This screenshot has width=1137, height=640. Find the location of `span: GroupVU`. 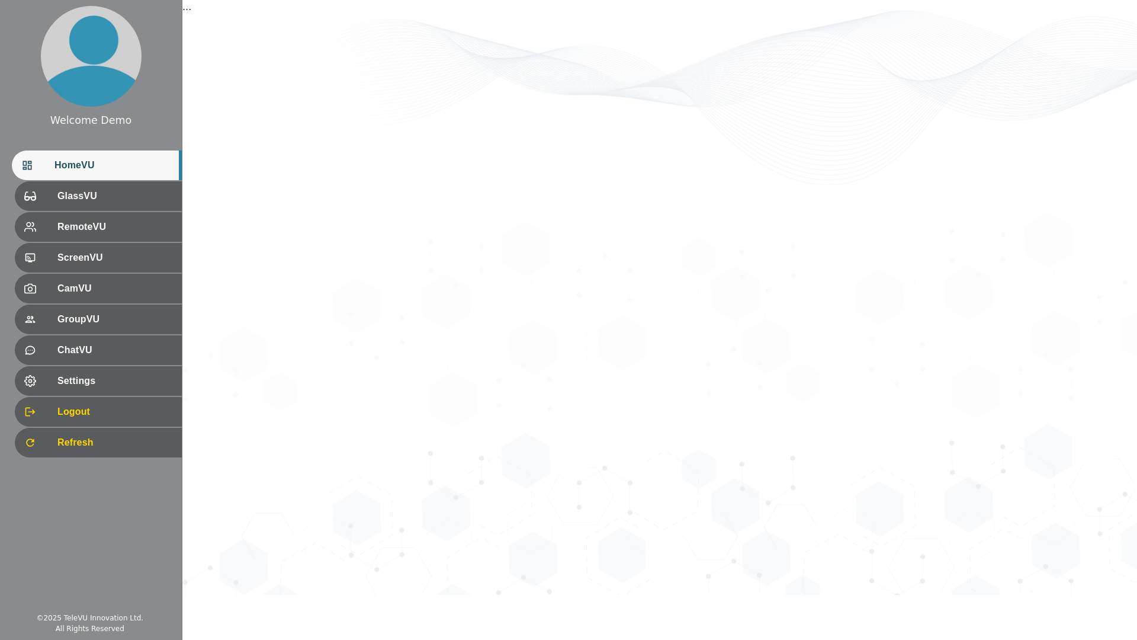

span: GroupVU is located at coordinates (115, 319).